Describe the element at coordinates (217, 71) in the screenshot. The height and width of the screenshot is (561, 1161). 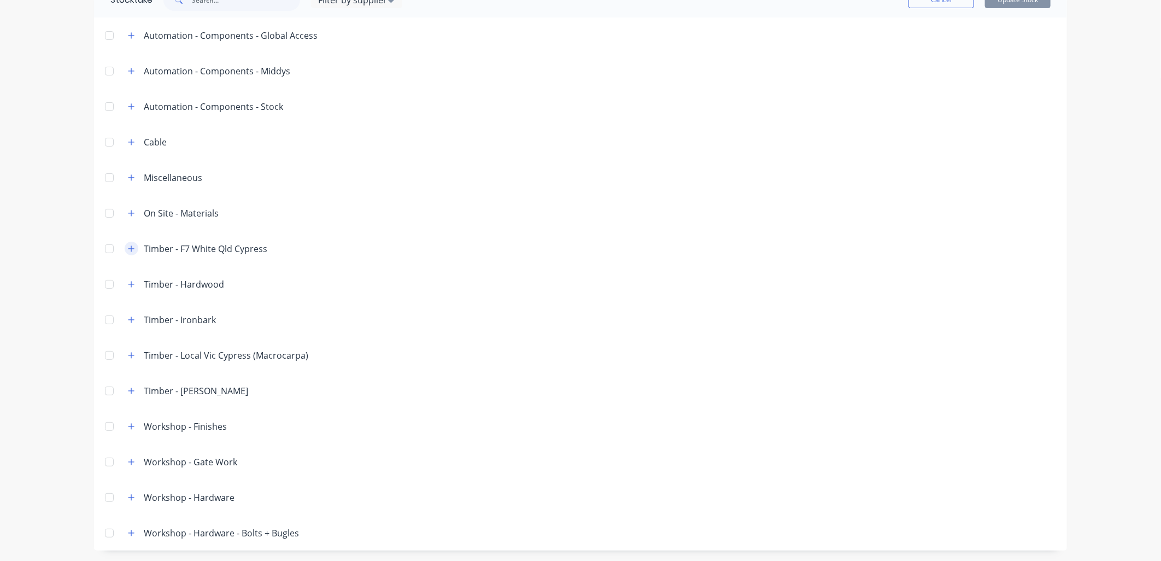
I see `div: Automation - Components - Middys` at that location.